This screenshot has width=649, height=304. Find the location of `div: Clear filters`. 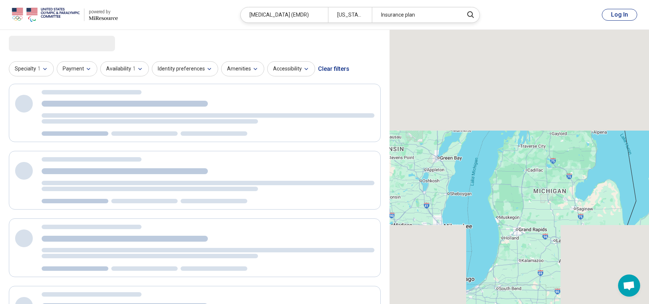

div: Clear filters is located at coordinates (334, 69).